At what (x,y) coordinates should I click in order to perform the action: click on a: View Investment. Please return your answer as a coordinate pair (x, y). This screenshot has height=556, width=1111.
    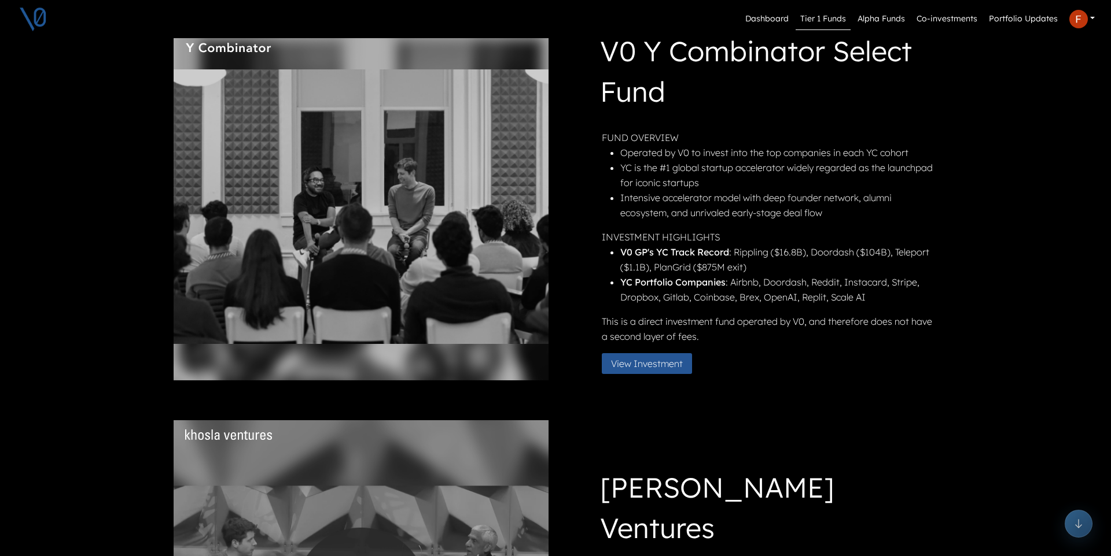
    Looking at the image, I should click on (651, 363).